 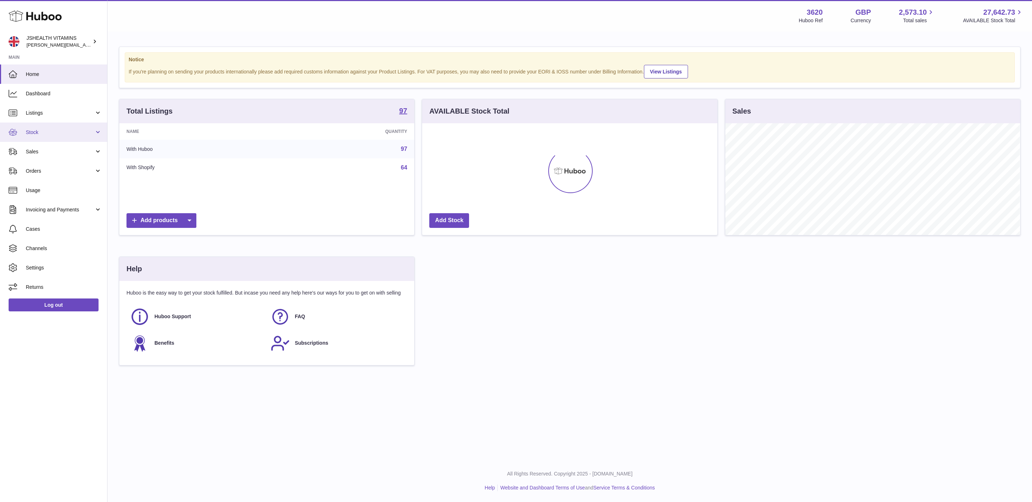 What do you see at coordinates (863, 12) in the screenshot?
I see `strong: GBP` at bounding box center [863, 12].